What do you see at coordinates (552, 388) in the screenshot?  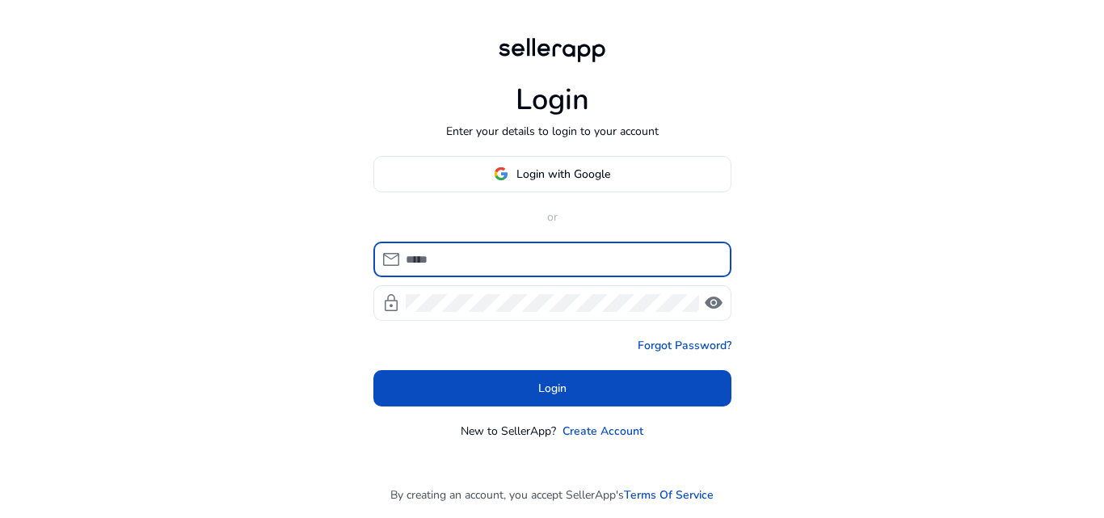 I see `span: Login` at bounding box center [552, 388].